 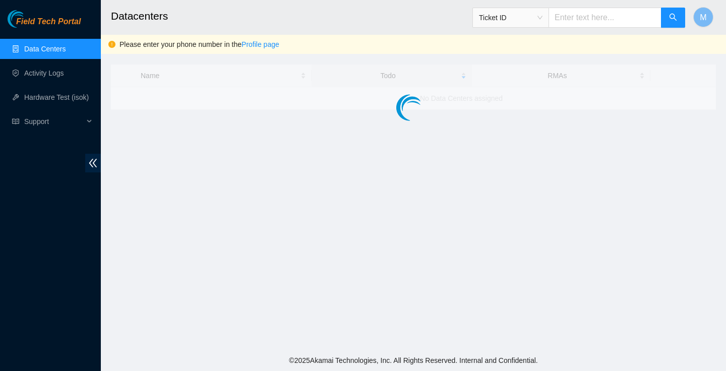 What do you see at coordinates (260, 44) in the screenshot?
I see `a: Profile page` at bounding box center [260, 44].